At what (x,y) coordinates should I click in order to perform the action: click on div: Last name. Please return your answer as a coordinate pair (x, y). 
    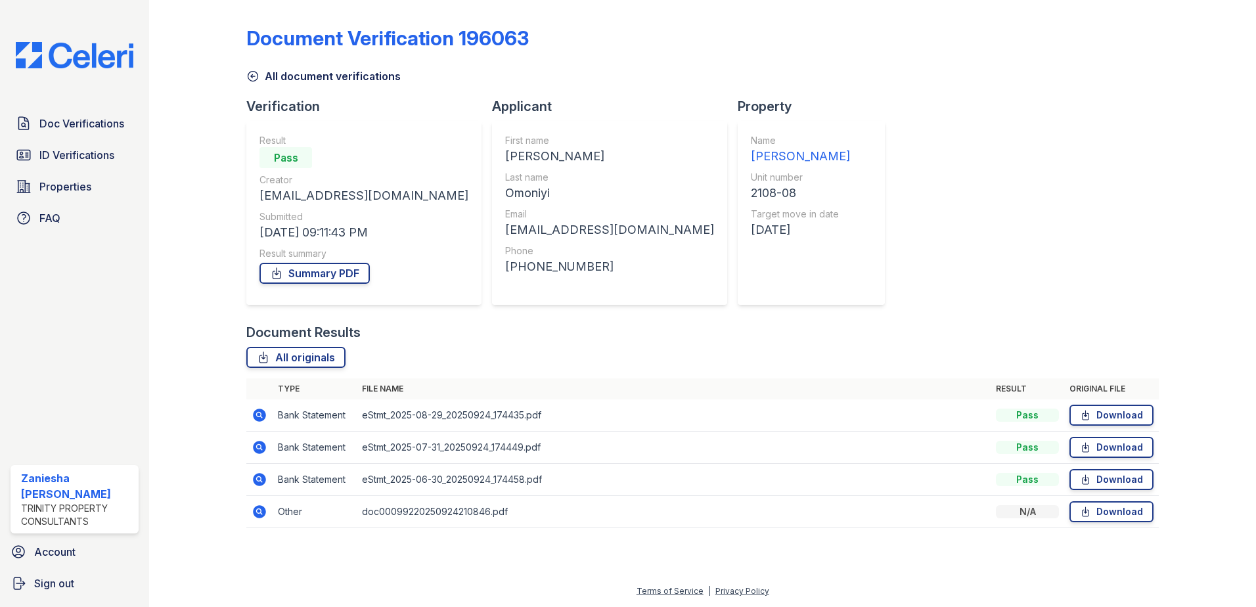
    Looking at the image, I should click on (610, 177).